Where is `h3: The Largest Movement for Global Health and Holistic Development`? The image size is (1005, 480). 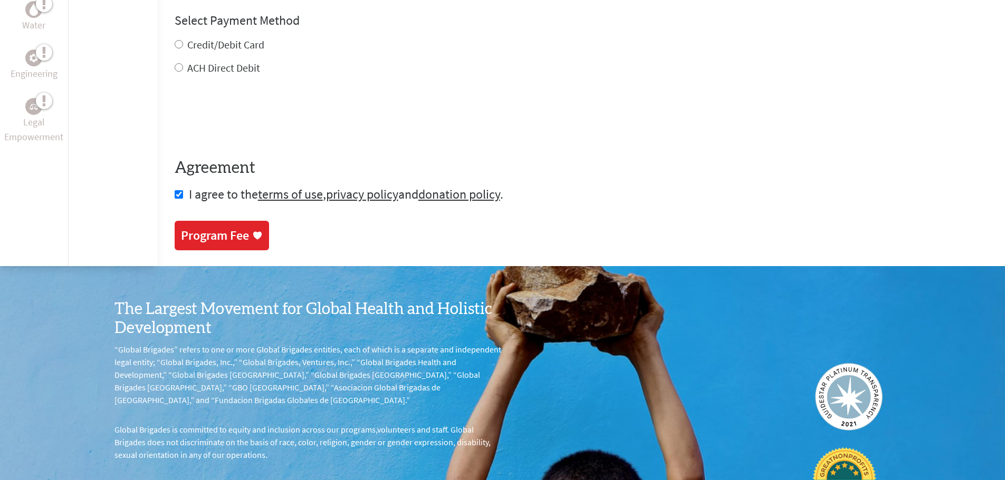
h3: The Largest Movement for Global Health and Holistic Development is located at coordinates (309, 319).